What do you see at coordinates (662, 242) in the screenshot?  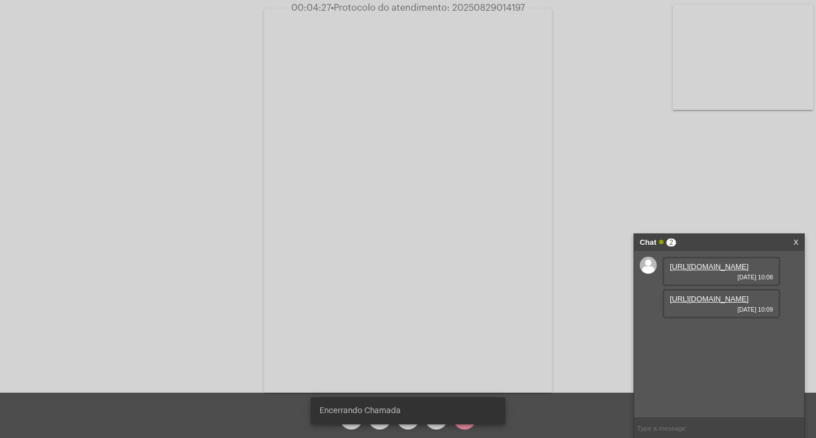 I see `span: Online` at bounding box center [662, 242].